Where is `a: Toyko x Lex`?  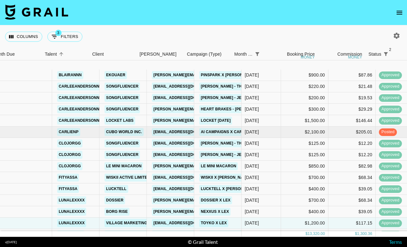
a: Toyko x Lex is located at coordinates (214, 223).